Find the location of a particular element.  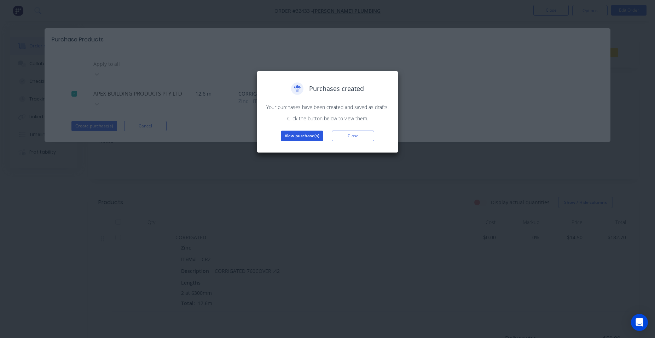

p: Your purchases have been created and saved as drafts. is located at coordinates (328, 107).